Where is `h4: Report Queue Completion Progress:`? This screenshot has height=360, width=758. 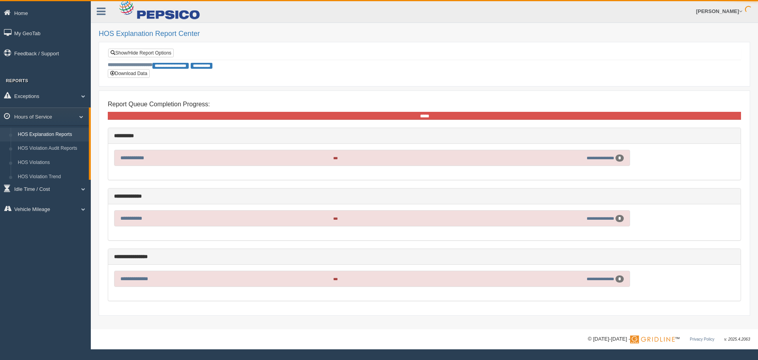
h4: Report Queue Completion Progress: is located at coordinates (425, 104).